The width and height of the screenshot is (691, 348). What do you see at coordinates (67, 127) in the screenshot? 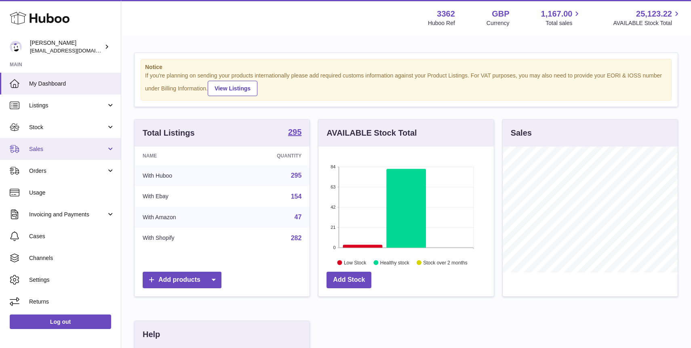
I see `span: Stock` at bounding box center [67, 127].